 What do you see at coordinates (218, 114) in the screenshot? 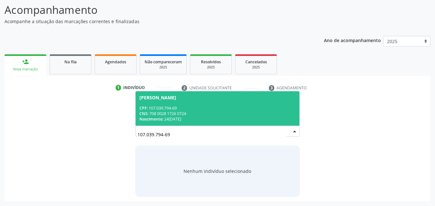
I see `div: 708 0028 1726 0724` at bounding box center [218, 114].